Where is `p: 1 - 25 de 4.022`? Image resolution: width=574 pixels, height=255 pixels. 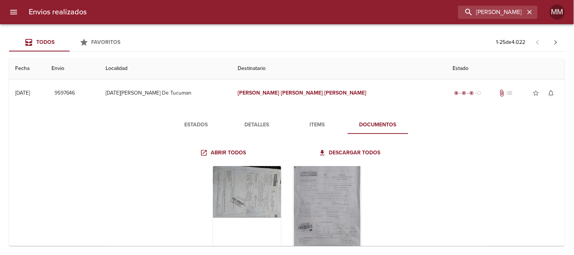 p: 1 - 25 de 4.022 is located at coordinates (511, 42).